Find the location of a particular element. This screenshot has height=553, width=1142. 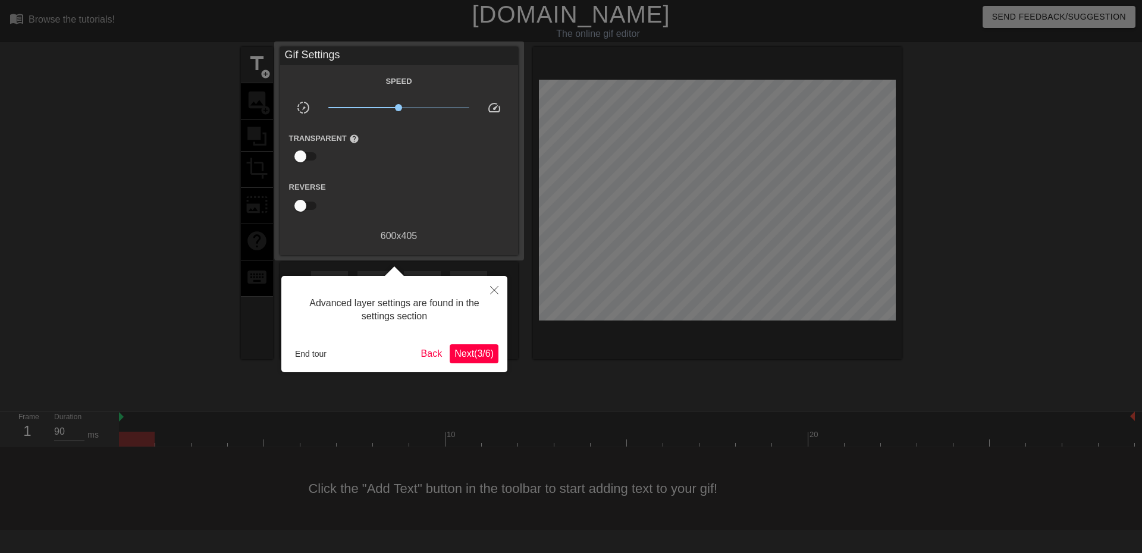

button: Back is located at coordinates (432, 354).